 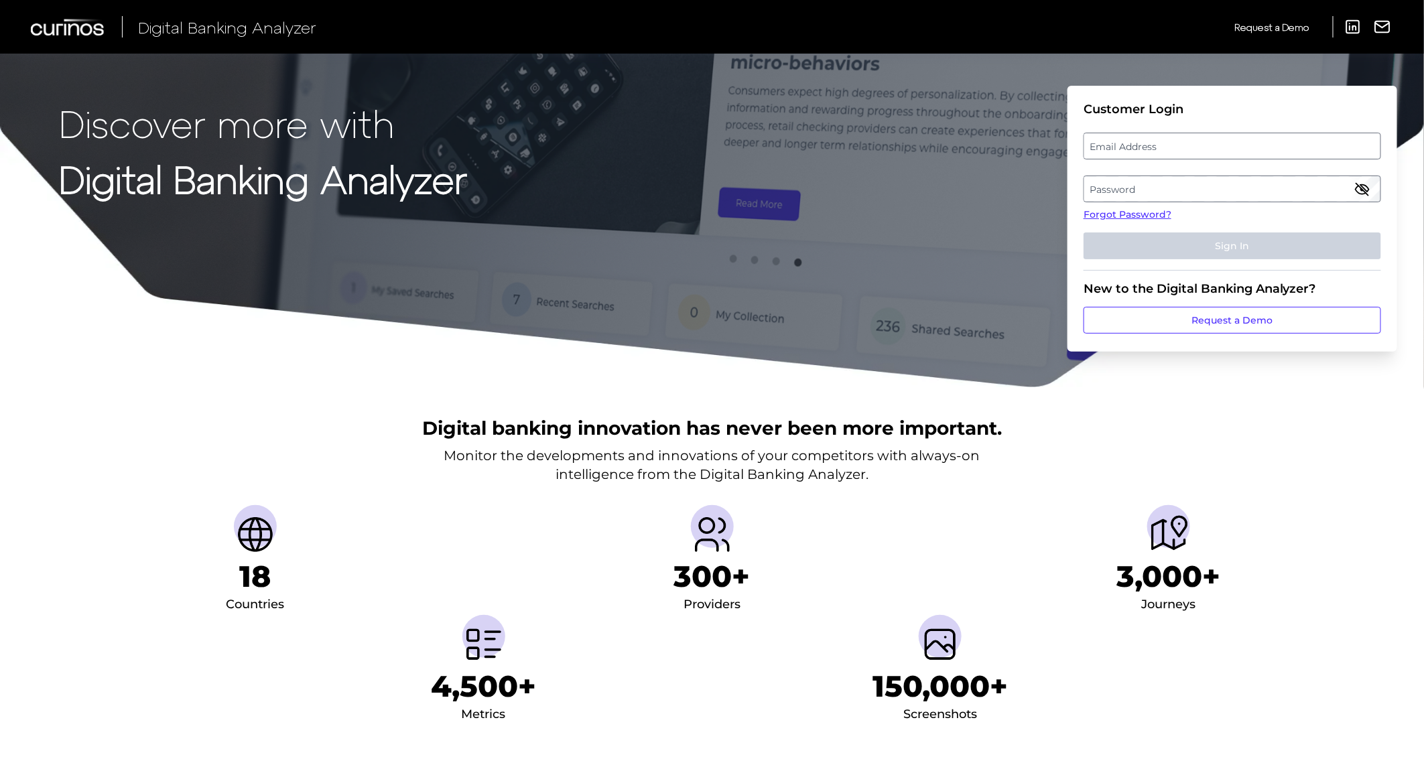 What do you see at coordinates (712, 535) in the screenshot?
I see `img: Providers` at bounding box center [712, 535].